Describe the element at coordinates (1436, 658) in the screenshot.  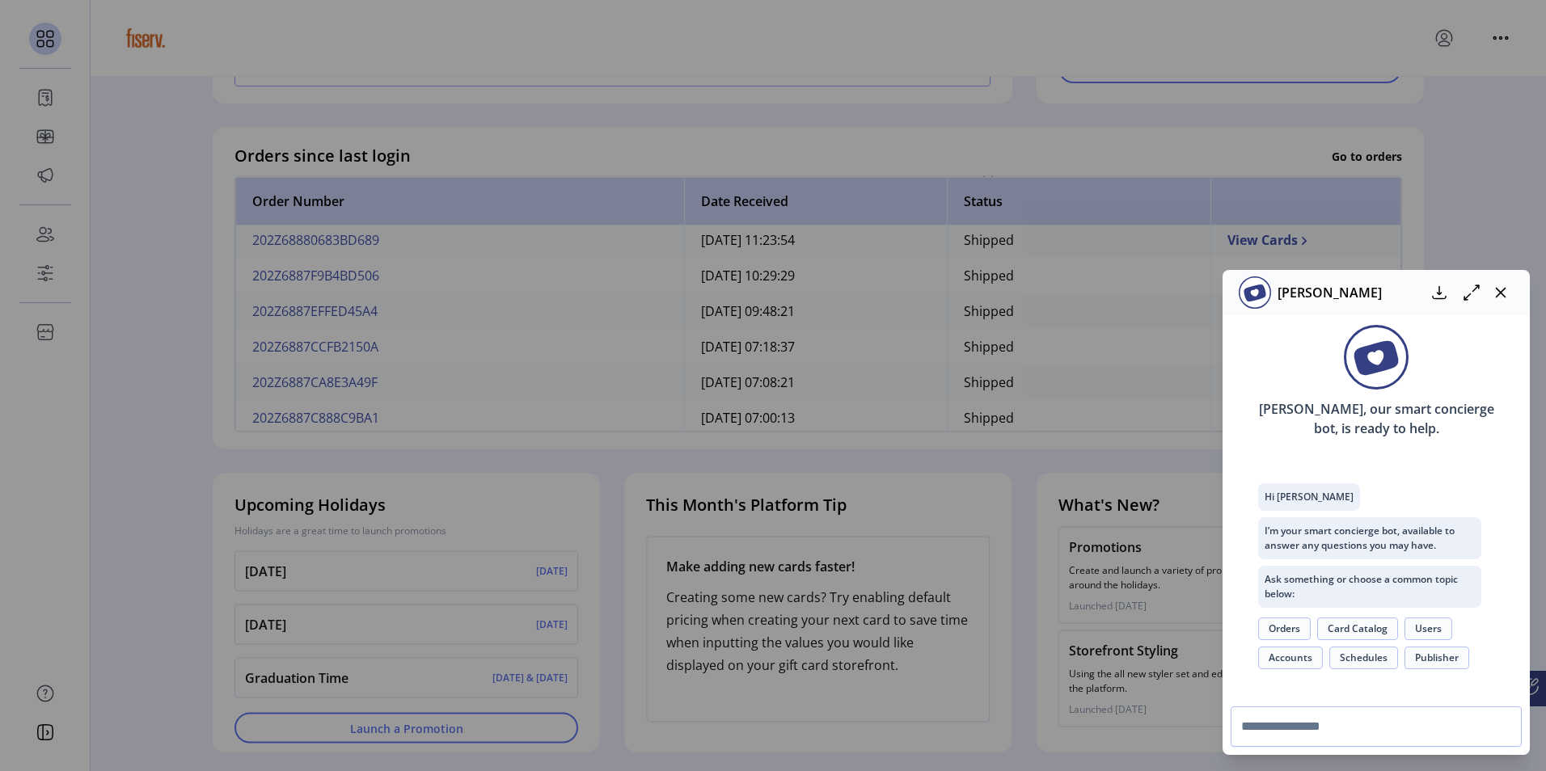
I see `button: Publisher` at that location.